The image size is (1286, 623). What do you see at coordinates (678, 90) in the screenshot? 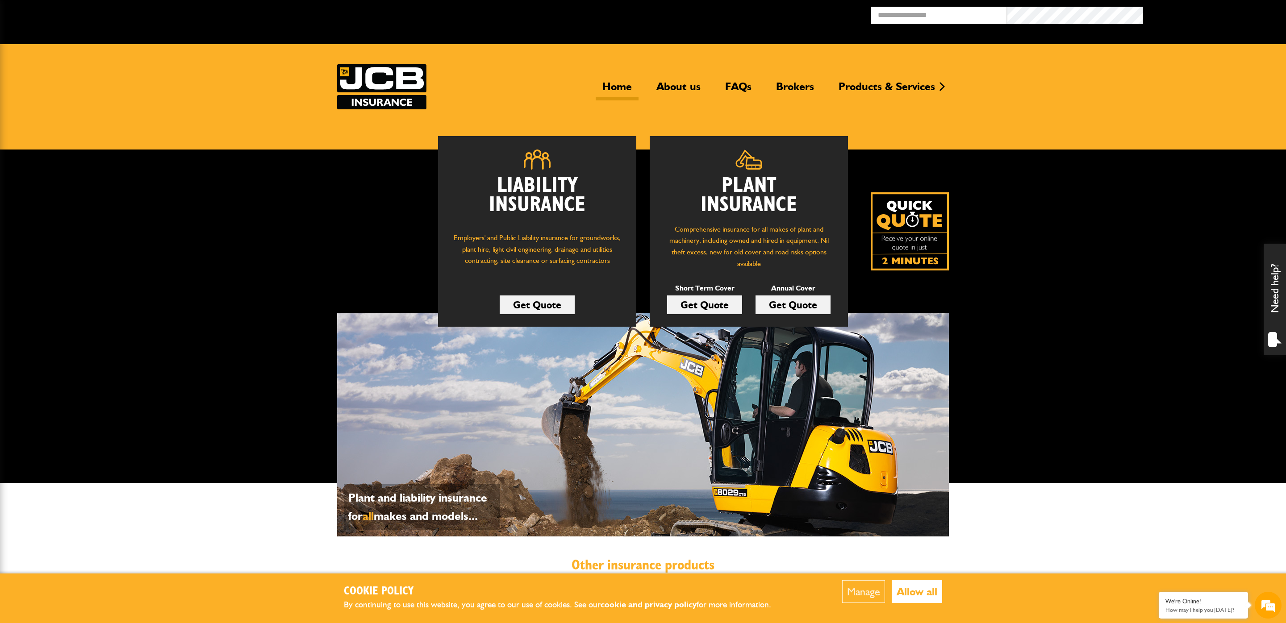
I see `a: About us` at bounding box center [678, 90].